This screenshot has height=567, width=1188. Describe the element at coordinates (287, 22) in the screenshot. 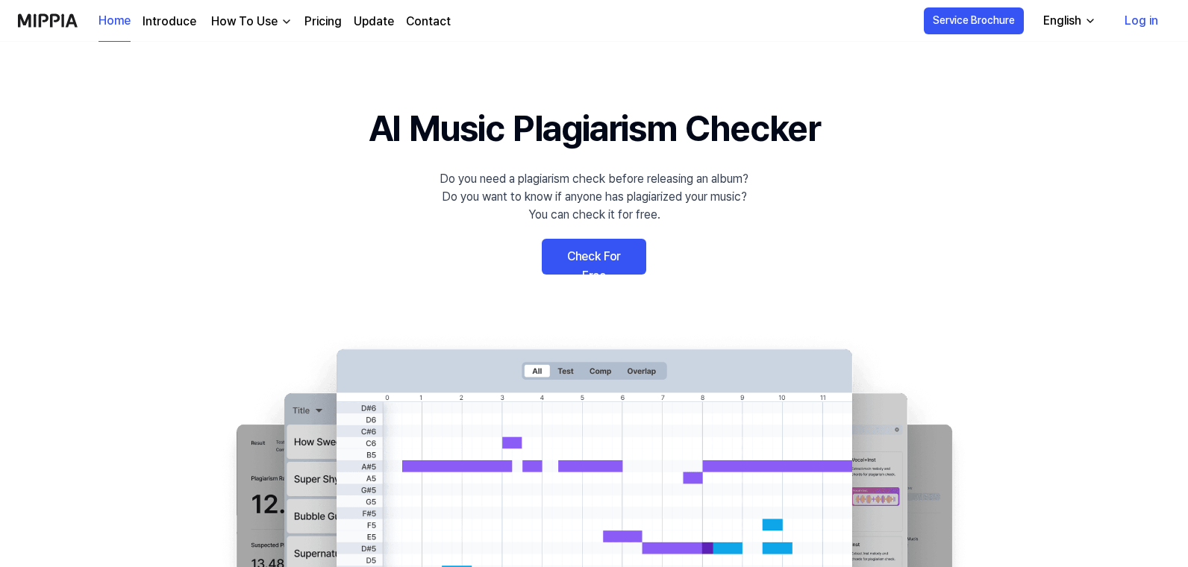

I see `img: down` at that location.